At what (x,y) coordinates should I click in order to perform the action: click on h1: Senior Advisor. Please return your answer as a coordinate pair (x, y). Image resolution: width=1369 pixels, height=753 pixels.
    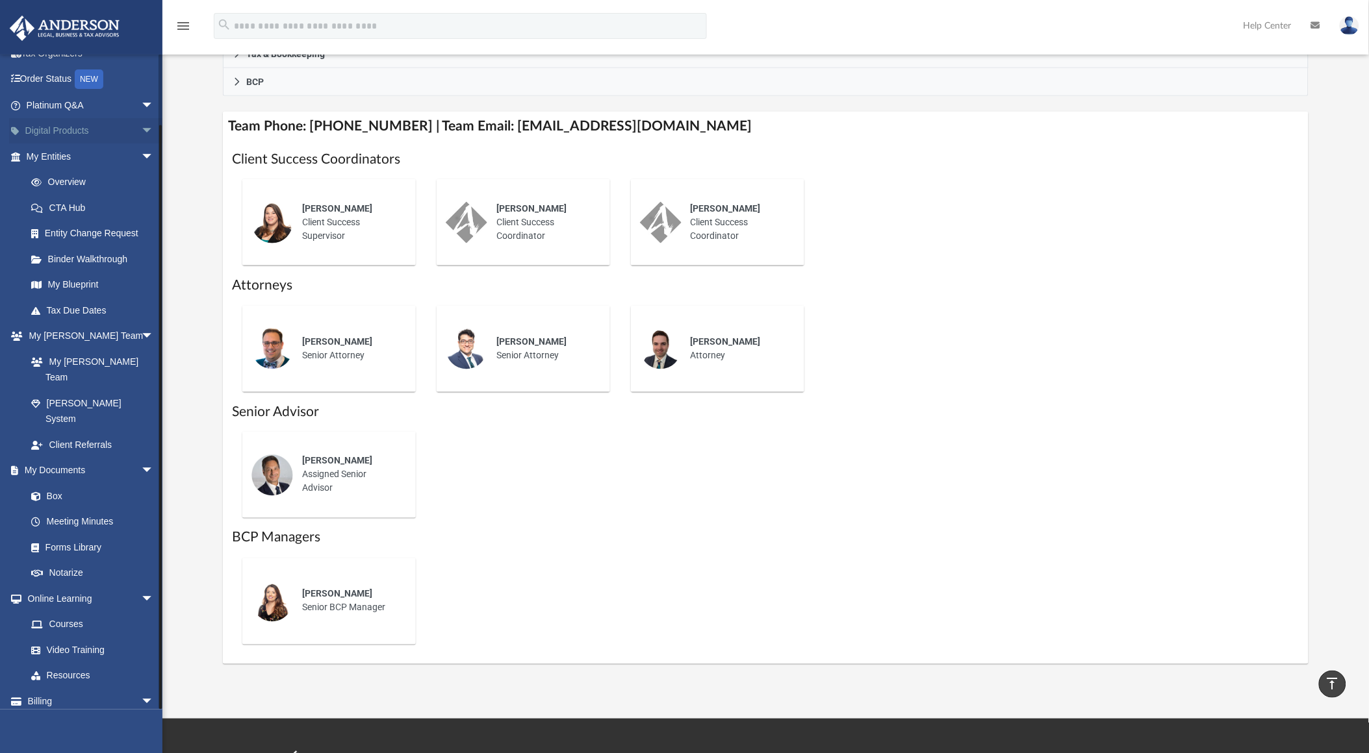
    Looking at the image, I should click on (765, 412).